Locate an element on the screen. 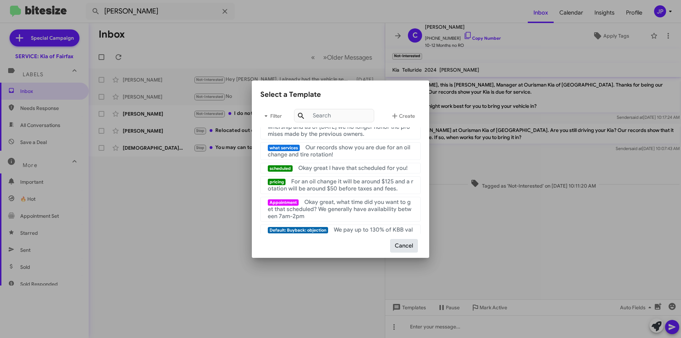  span: Default: Buyback: objection is located at coordinates (298, 230).